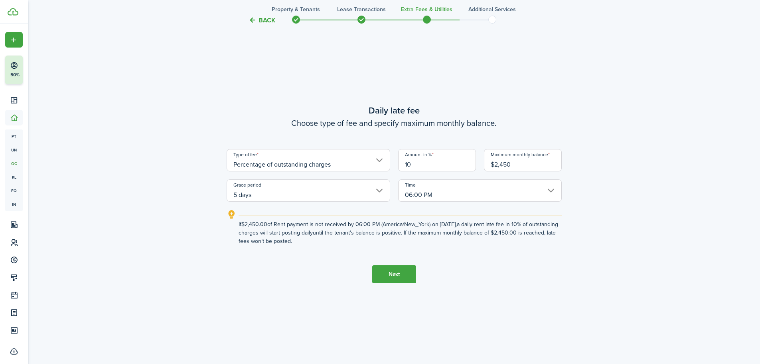  What do you see at coordinates (14, 136) in the screenshot?
I see `a: pt` at bounding box center [14, 136].